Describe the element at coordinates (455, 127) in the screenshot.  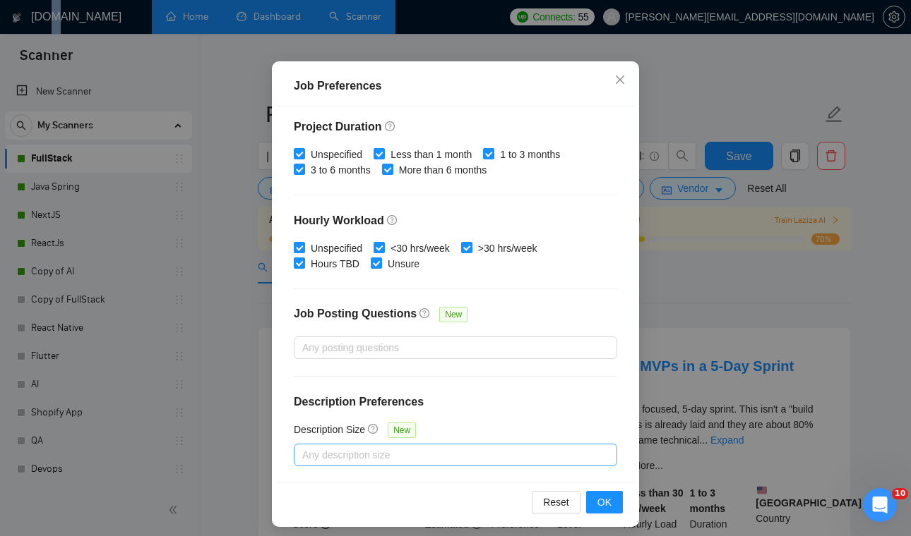
I see `h4: Project Duration` at that location.